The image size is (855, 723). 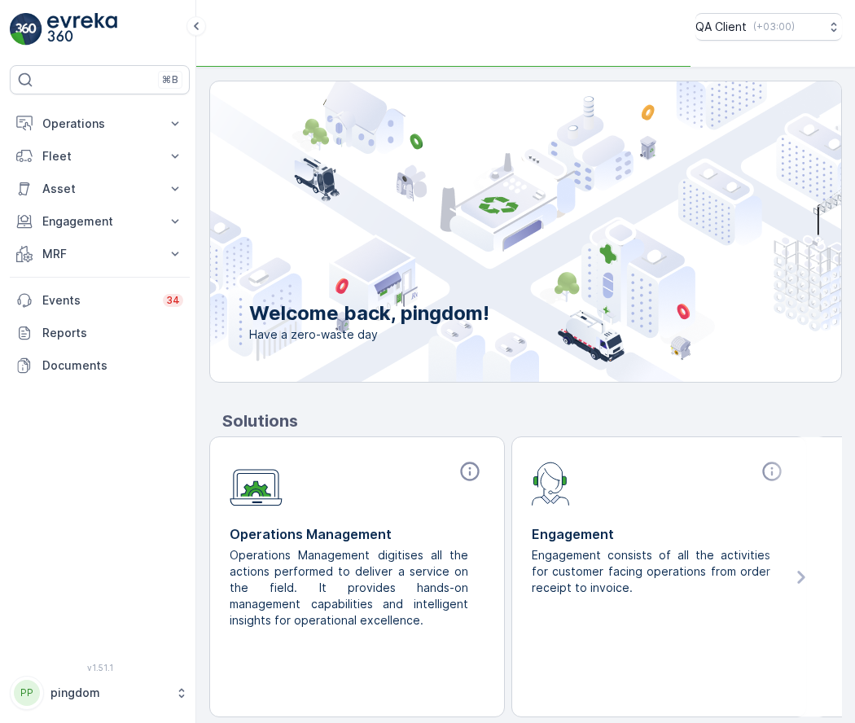 I want to click on button: Operations, so click(x=99, y=124).